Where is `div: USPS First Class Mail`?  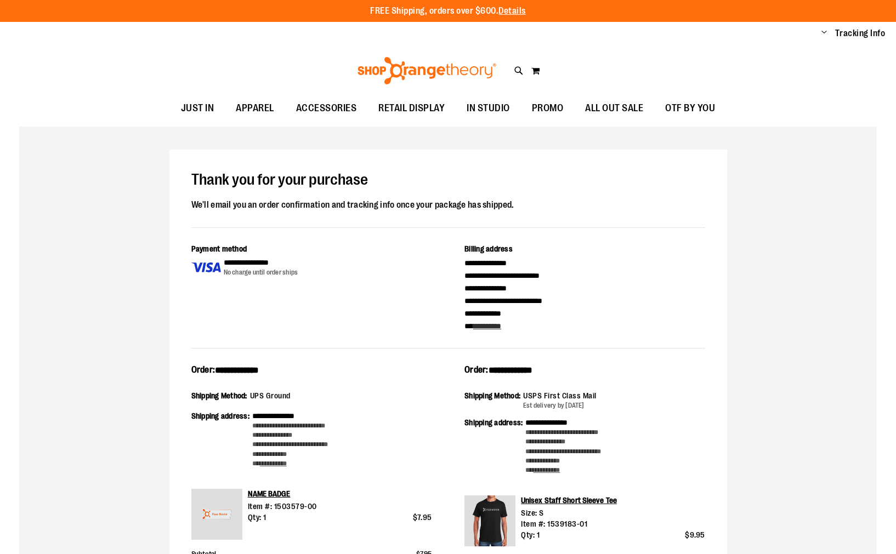 div: USPS First Class Mail is located at coordinates (560, 396).